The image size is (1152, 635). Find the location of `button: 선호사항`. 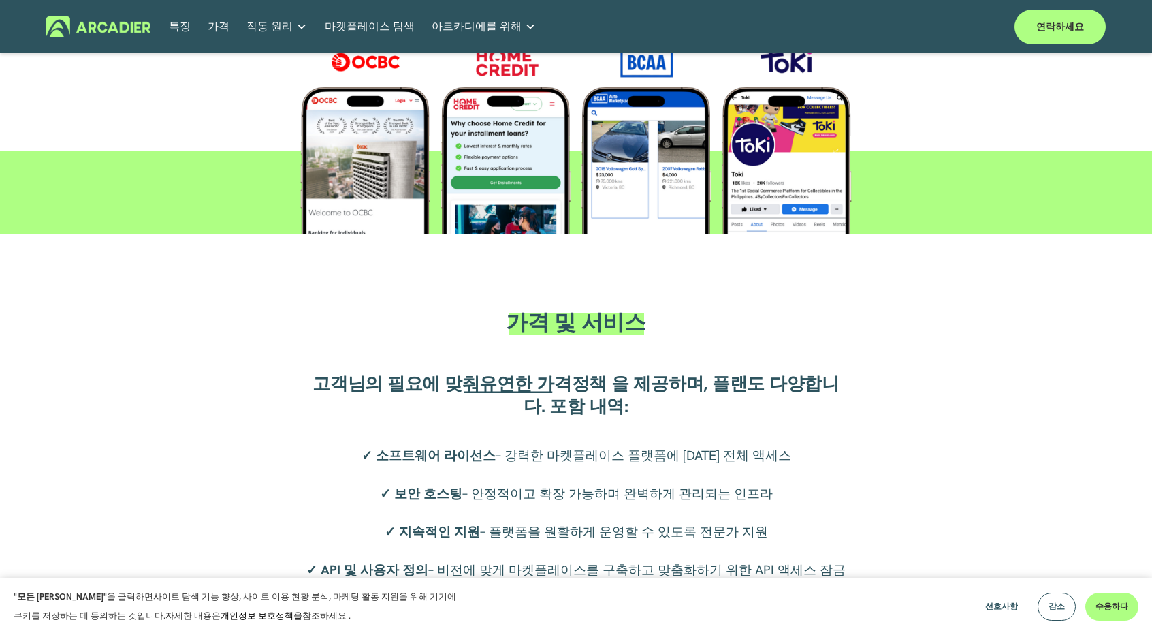

button: 선호사항 is located at coordinates (1002, 606).